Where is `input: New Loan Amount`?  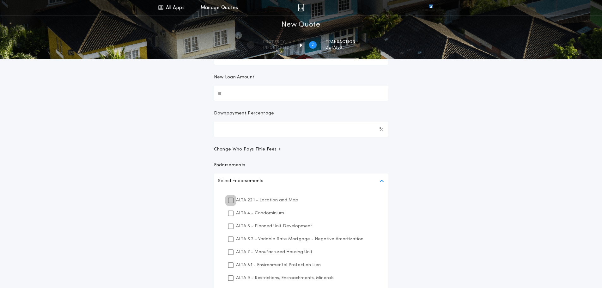
input: New Loan Amount is located at coordinates (301, 93).